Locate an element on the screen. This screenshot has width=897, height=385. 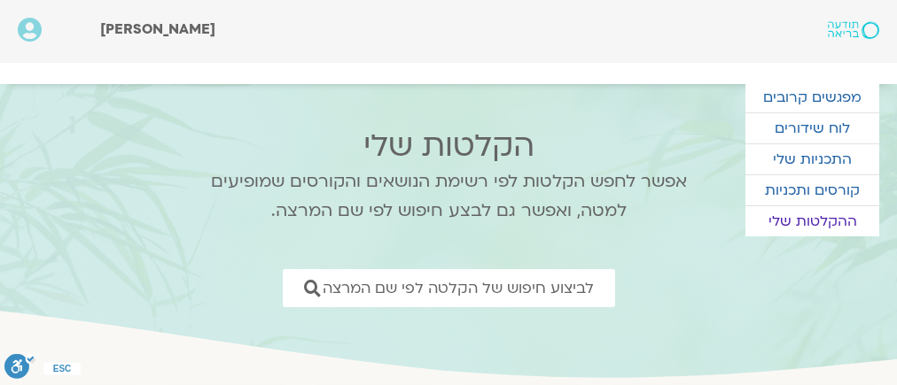
a: התכניות שלי is located at coordinates (812, 159).